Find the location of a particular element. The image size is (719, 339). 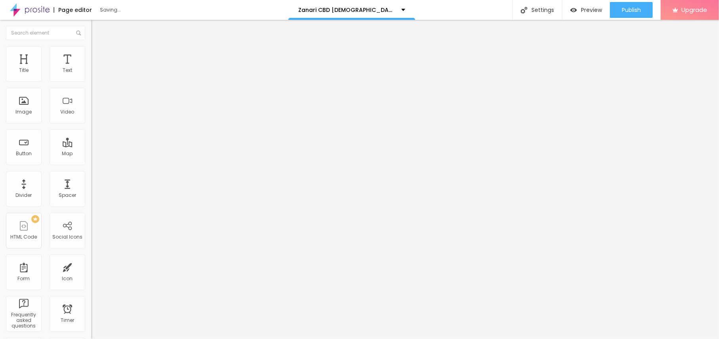

button: Publish is located at coordinates (631, 10).